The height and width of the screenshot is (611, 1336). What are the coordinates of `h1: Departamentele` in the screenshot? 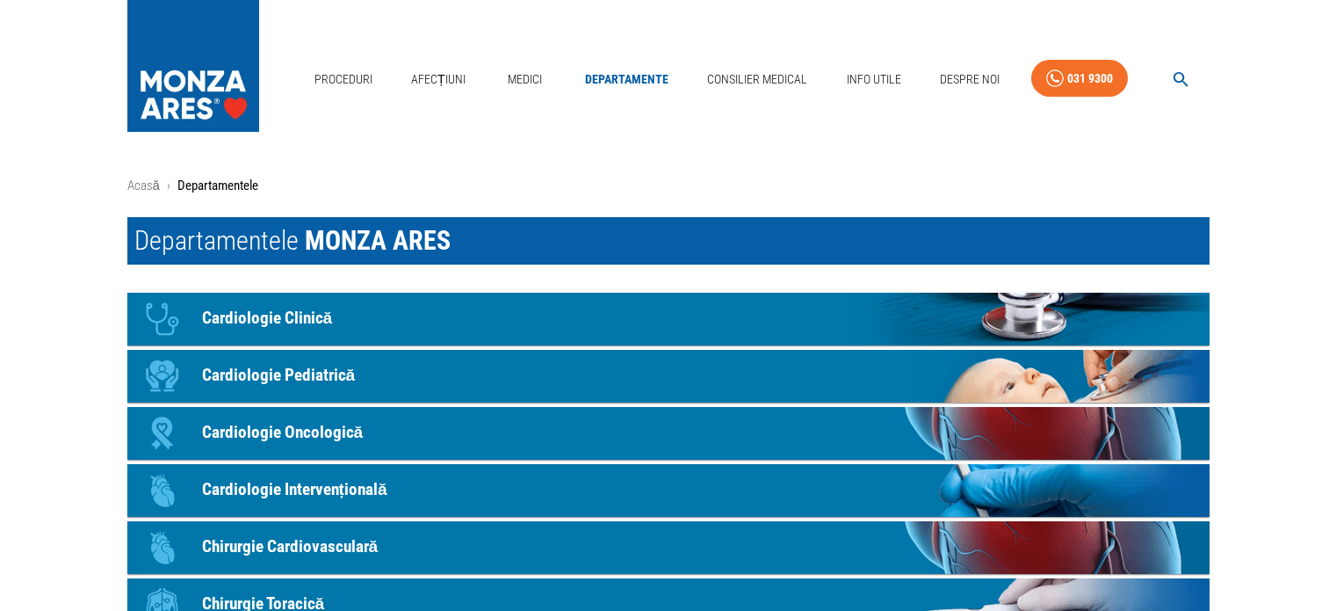 It's located at (669, 241).